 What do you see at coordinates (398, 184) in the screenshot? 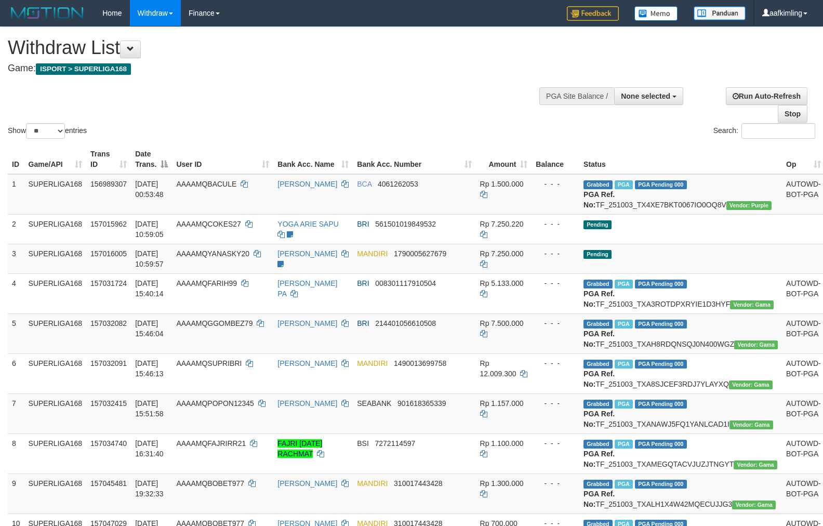
I see `span: Copy 4061262053 to clipboard` at bounding box center [398, 184].